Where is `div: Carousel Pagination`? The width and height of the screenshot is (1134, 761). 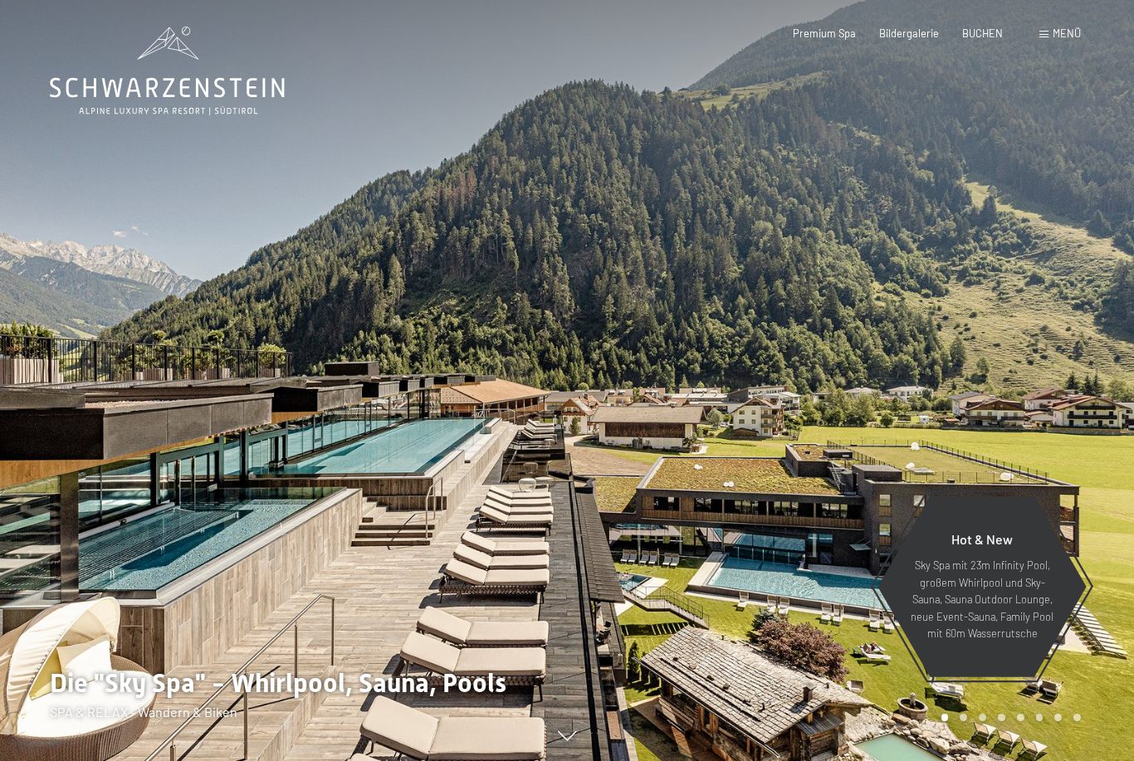 div: Carousel Pagination is located at coordinates (1008, 717).